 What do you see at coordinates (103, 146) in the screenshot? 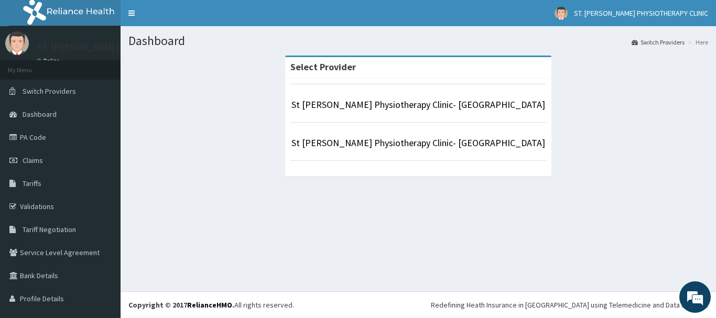
I see `span: We're online!` at bounding box center [103, 146].